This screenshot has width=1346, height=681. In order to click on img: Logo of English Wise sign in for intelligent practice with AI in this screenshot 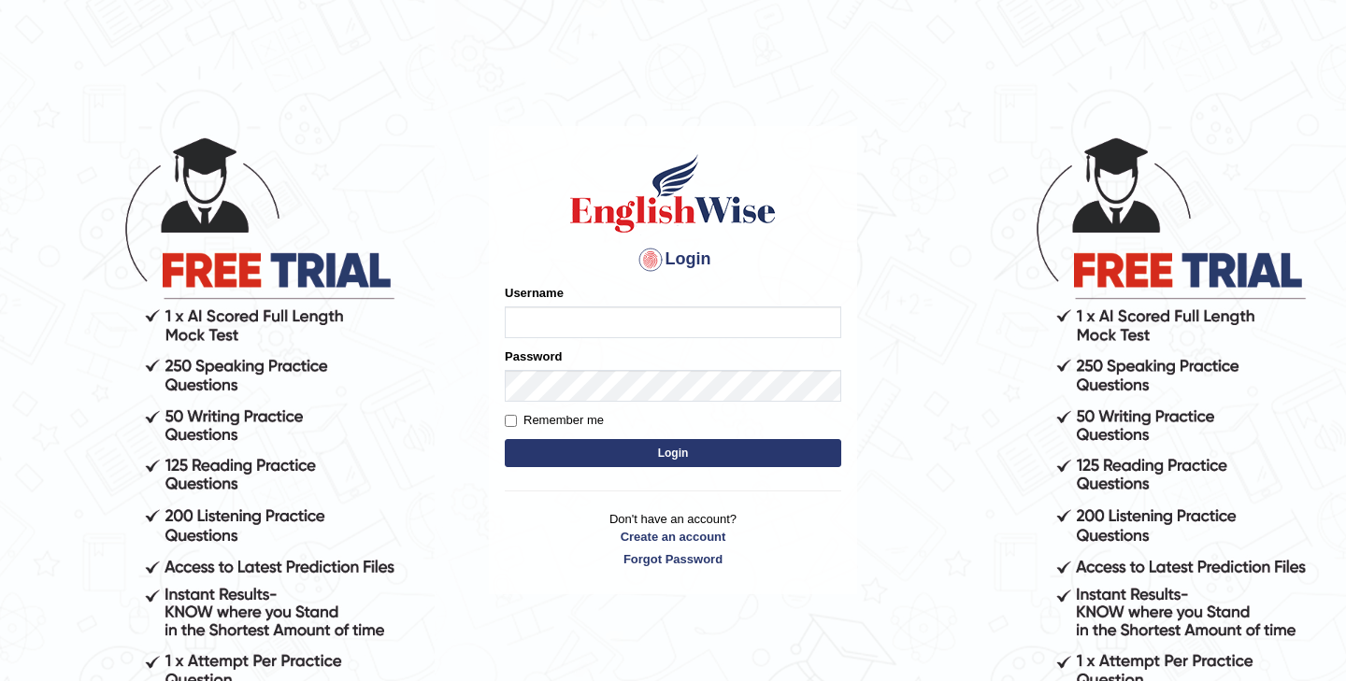, I will do `click(673, 193)`.